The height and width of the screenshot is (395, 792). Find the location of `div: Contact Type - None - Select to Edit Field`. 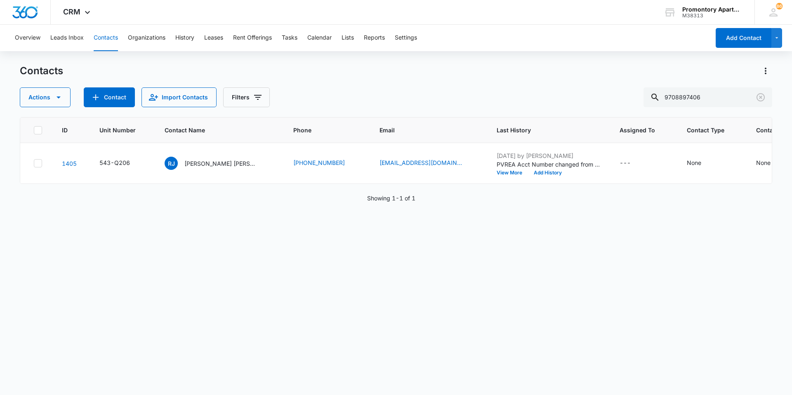

div: Contact Type - None - Select to Edit Field is located at coordinates (701, 163).